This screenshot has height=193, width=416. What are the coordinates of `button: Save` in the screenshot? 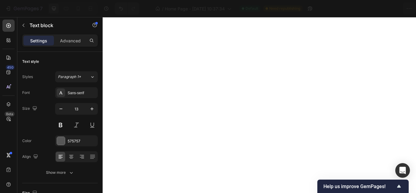 It's located at (363, 9).